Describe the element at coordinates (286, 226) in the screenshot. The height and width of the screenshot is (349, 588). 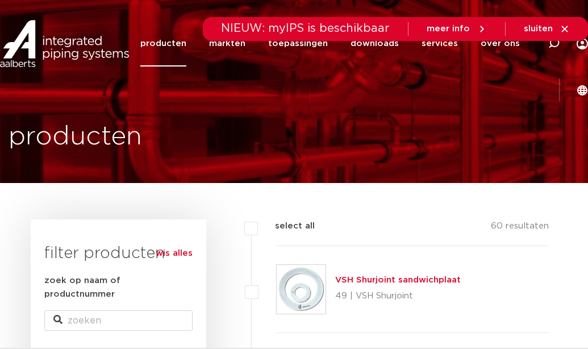
I see `label: select all` at that location.